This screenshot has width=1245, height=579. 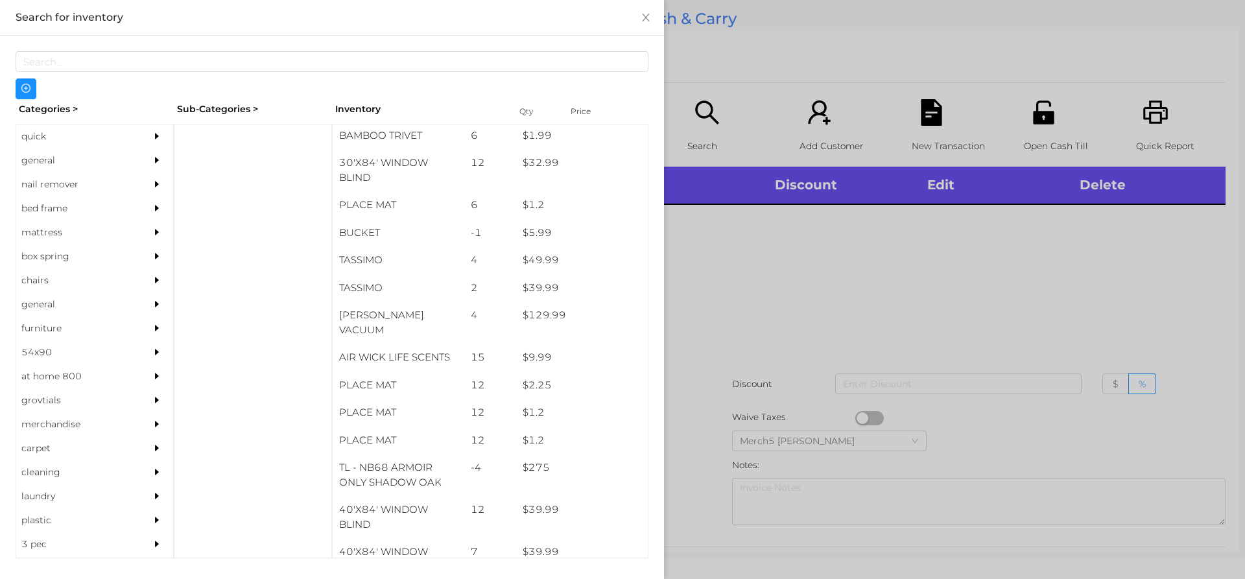 I want to click on div: laundry, so click(x=75, y=496).